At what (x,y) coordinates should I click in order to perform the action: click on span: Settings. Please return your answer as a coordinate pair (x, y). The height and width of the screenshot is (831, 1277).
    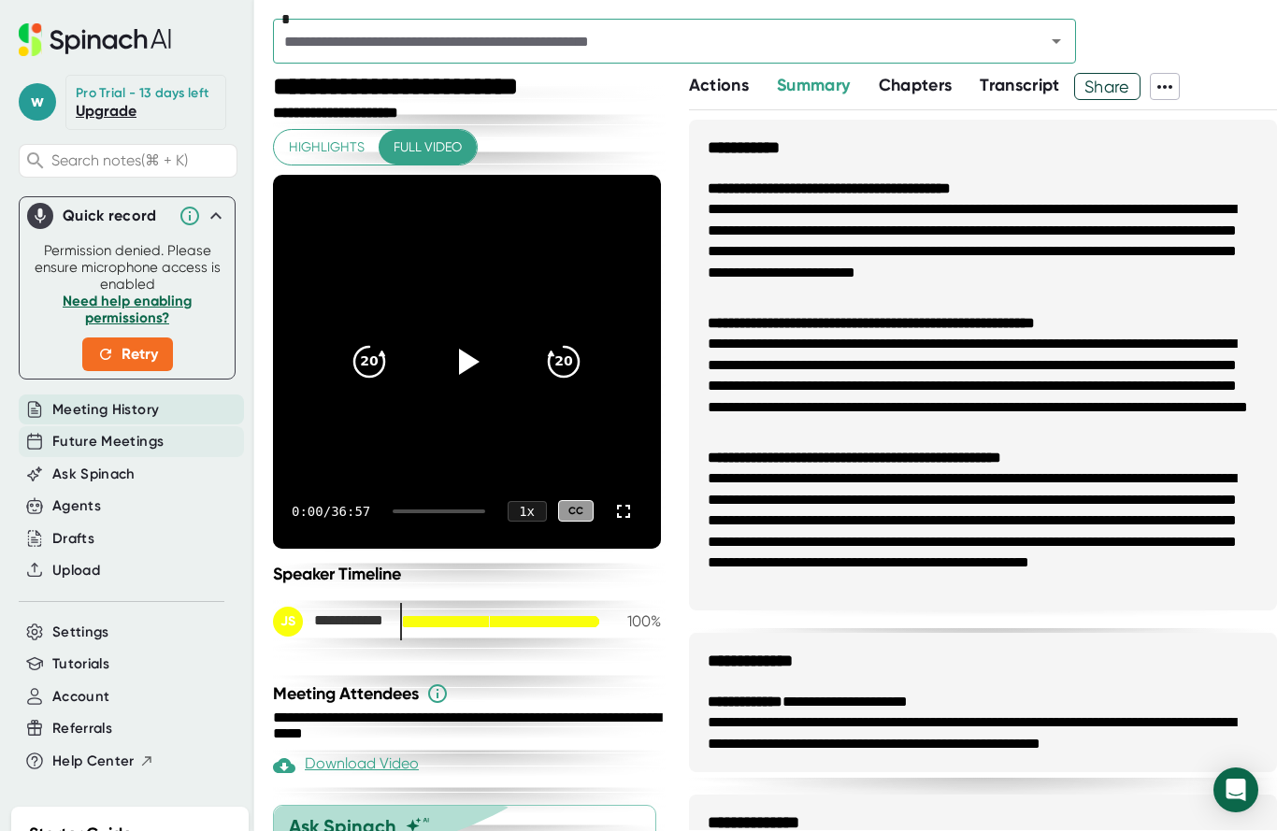
    Looking at the image, I should click on (80, 632).